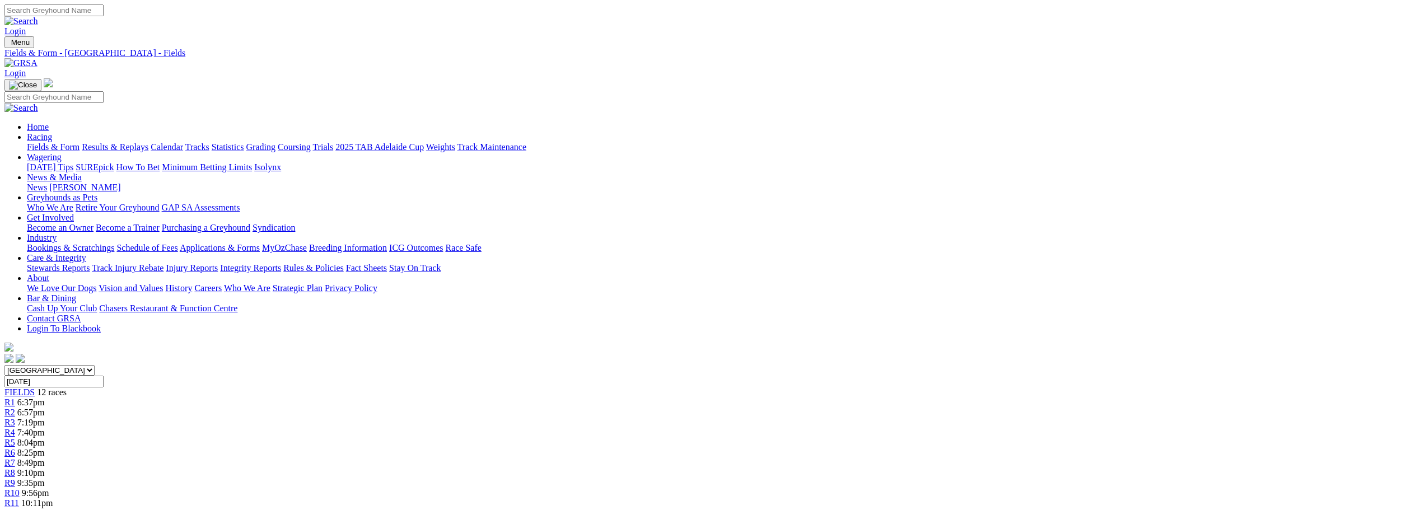 Image resolution: width=1425 pixels, height=510 pixels. Describe the element at coordinates (261, 147) in the screenshot. I see `a: Grading` at that location.